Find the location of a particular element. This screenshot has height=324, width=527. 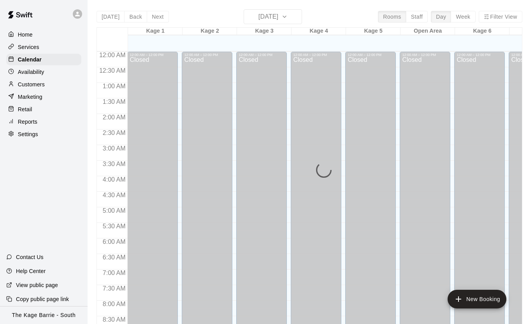

div: Settings is located at coordinates (44, 134).